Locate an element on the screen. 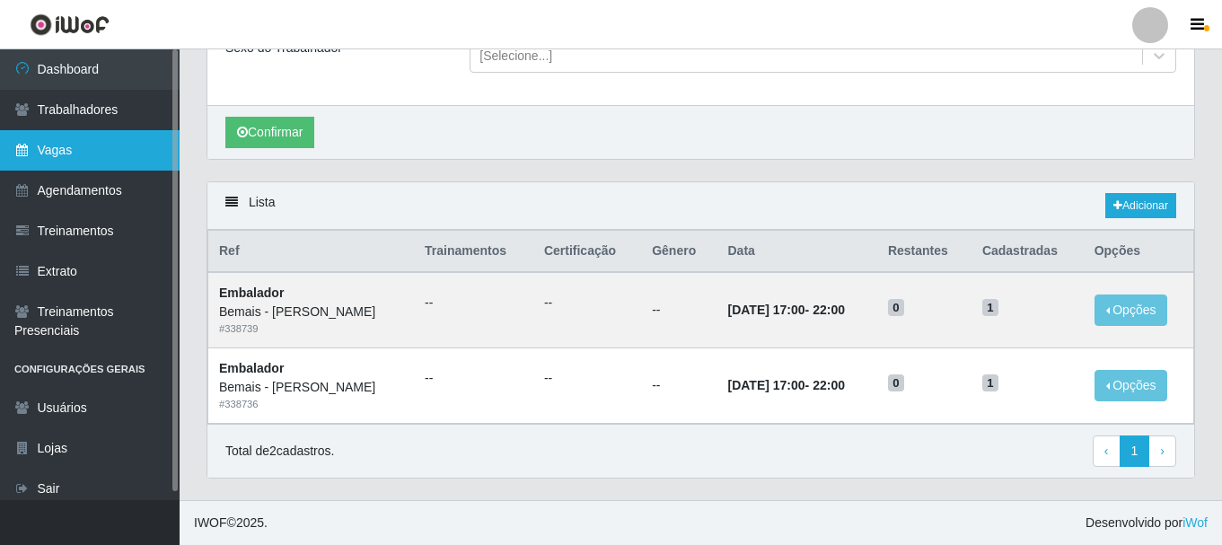 The image size is (1222, 545). a: iWof is located at coordinates (1195, 523).